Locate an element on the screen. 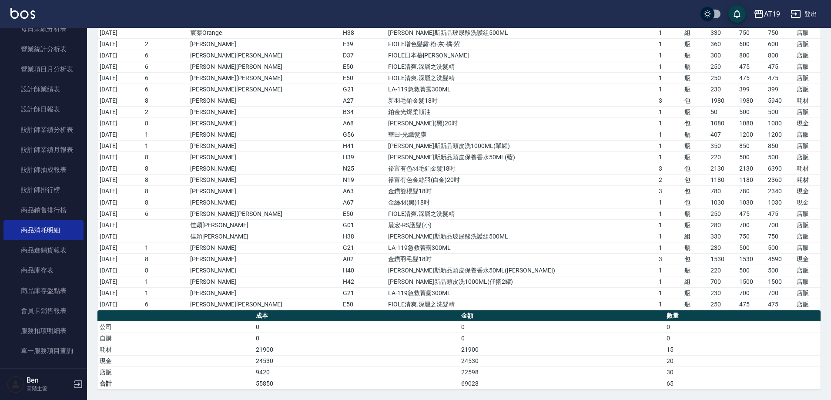 The image size is (831, 400). td: 包 is located at coordinates (695, 259).